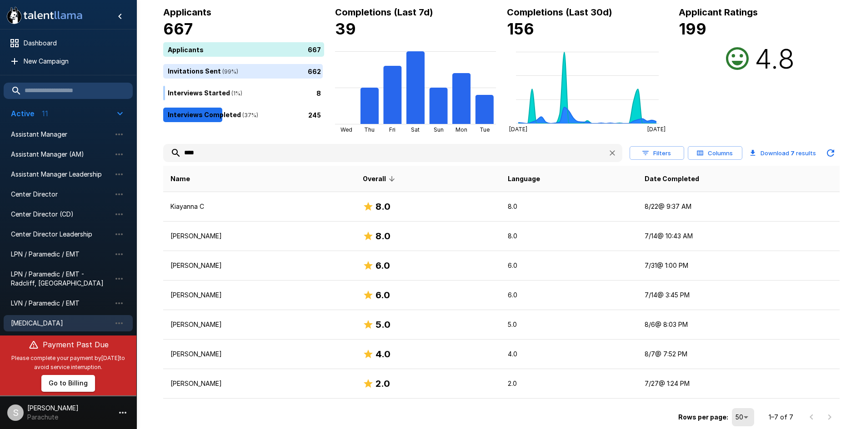 The height and width of the screenshot is (429, 866). Describe the element at coordinates (383, 325) in the screenshot. I see `h6: 5.0` at that location.